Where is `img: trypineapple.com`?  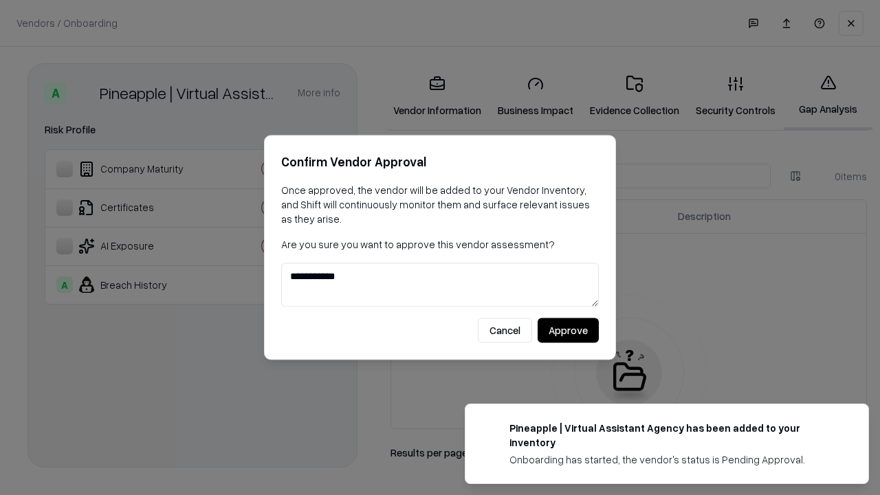 img: trypineapple.com is located at coordinates (490, 429).